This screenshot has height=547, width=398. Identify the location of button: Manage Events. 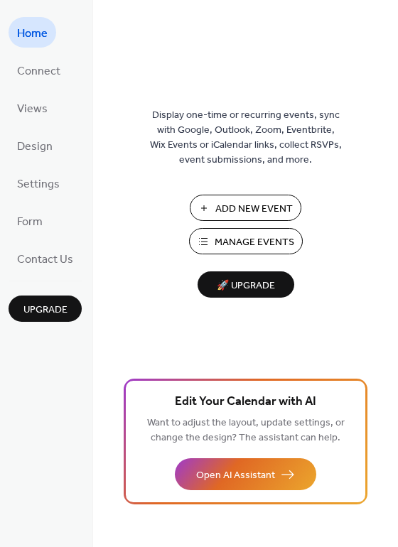
(246, 241).